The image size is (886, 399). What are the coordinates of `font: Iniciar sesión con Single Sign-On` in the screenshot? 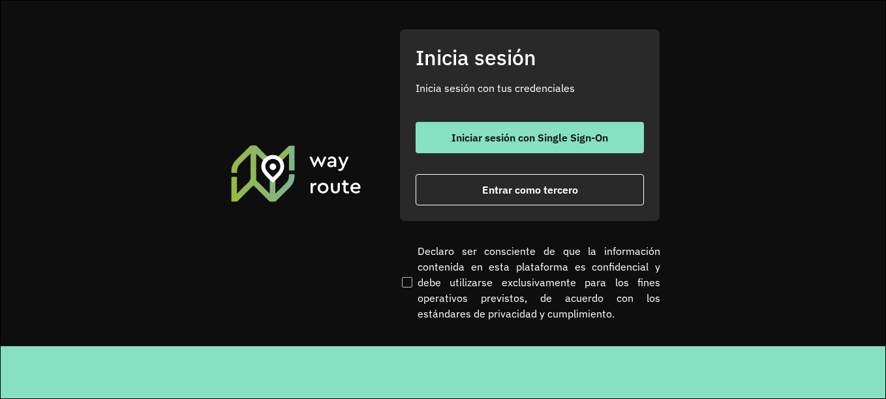 It's located at (530, 138).